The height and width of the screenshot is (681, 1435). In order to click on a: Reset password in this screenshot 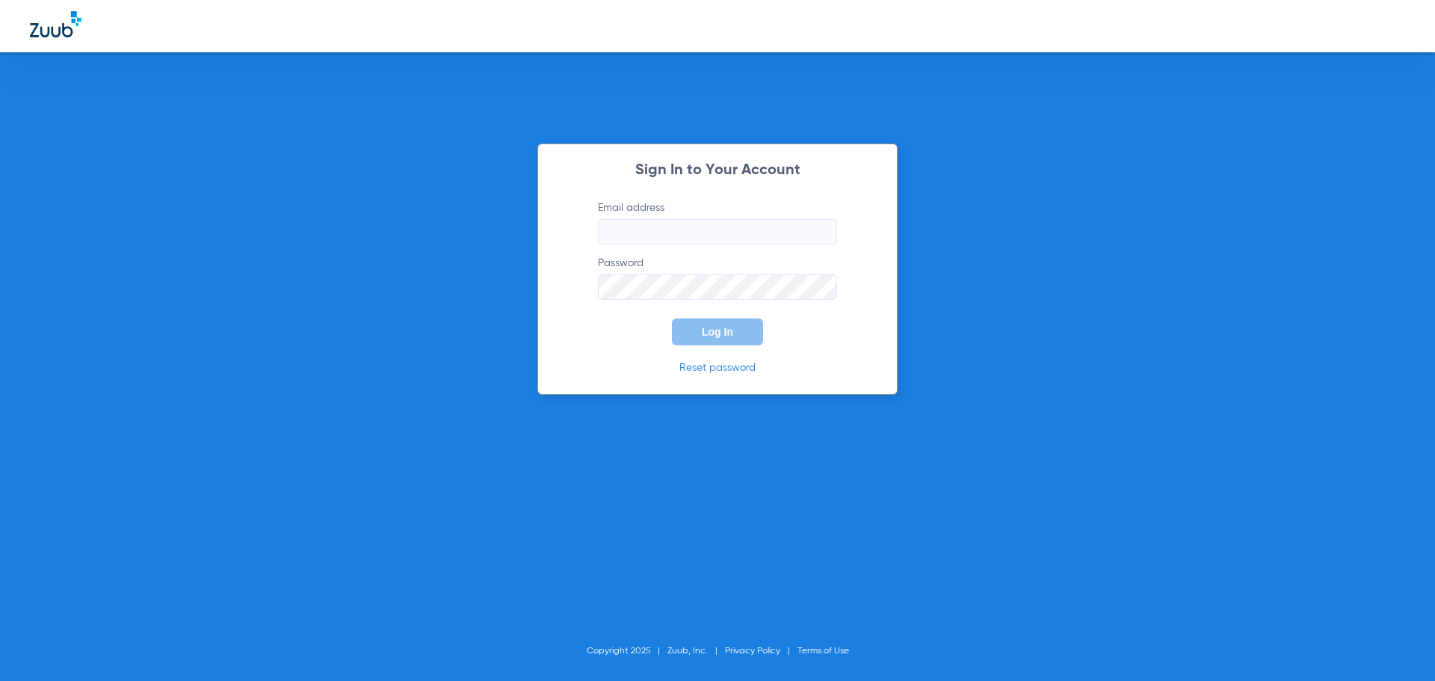, I will do `click(718, 368)`.